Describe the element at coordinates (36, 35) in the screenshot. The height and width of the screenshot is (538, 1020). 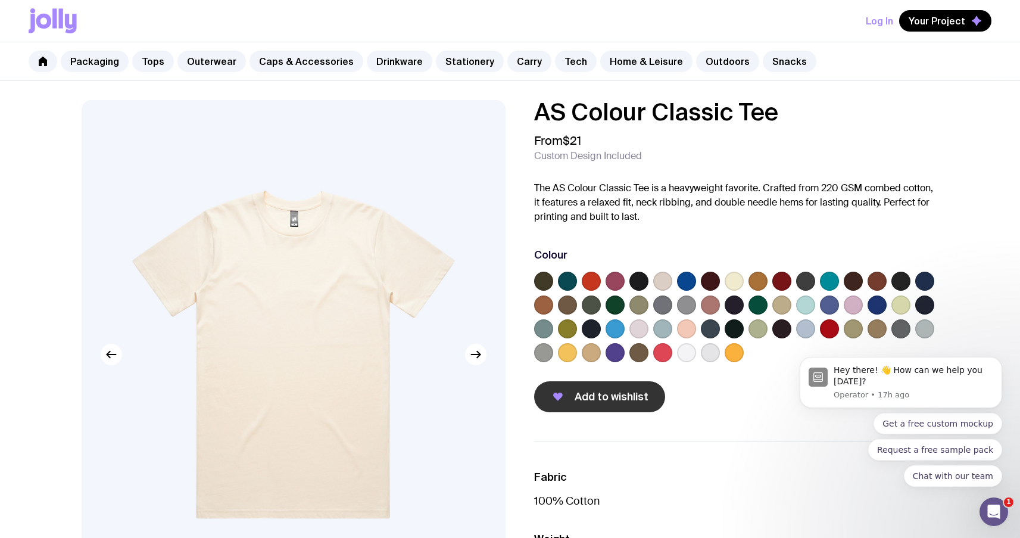
I see `img: Profile image for Operator` at that location.